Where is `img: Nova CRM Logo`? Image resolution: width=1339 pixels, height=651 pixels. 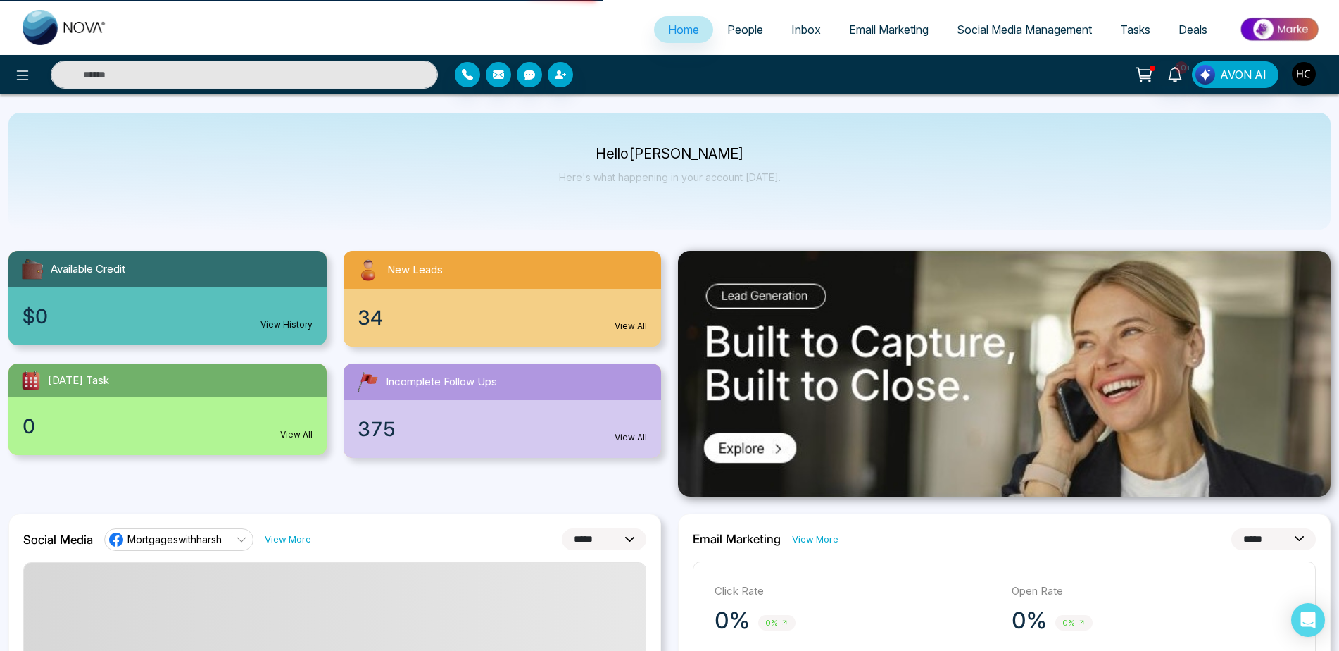 img: Nova CRM Logo is located at coordinates (65, 27).